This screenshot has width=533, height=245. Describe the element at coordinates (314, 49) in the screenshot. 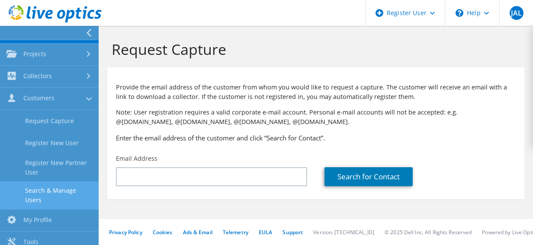

I see `h1: Request Capture` at that location.